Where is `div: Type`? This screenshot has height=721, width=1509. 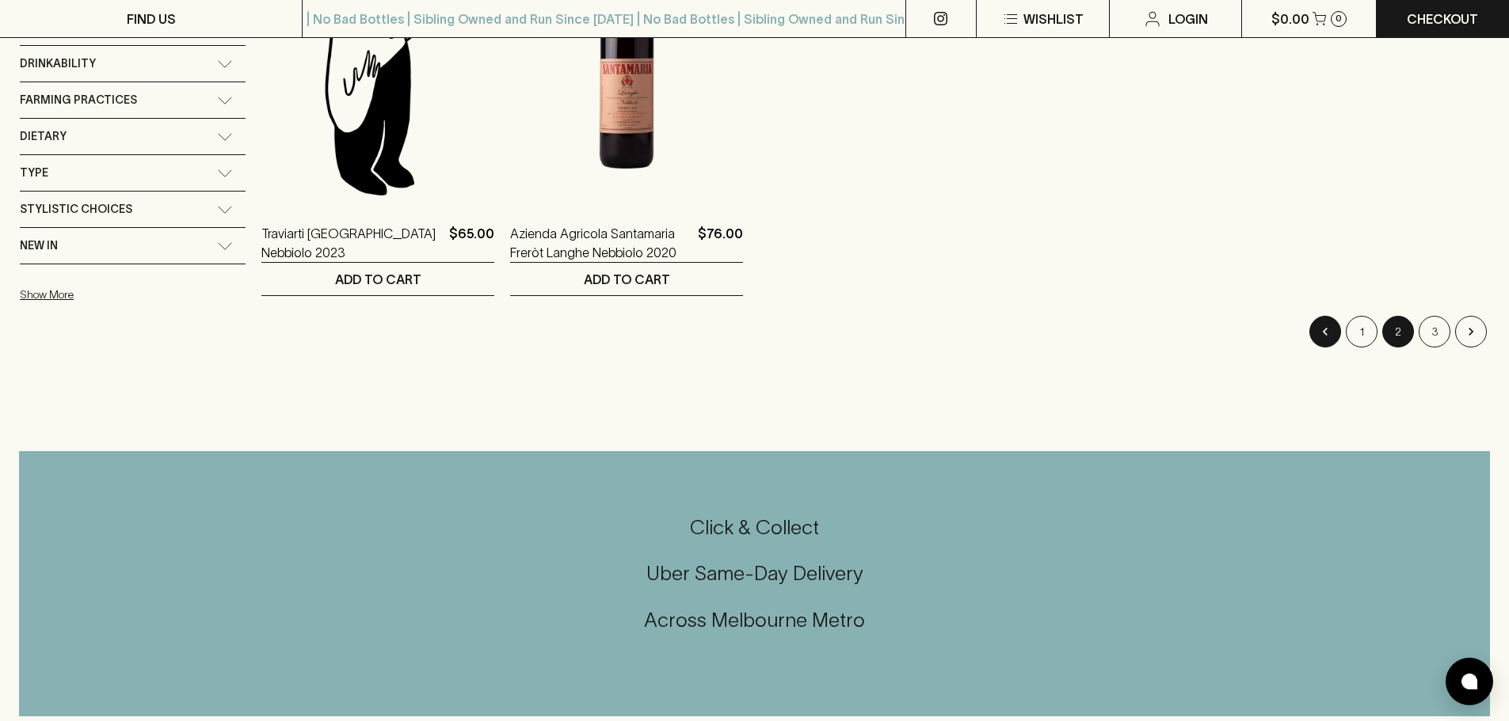
div: Type is located at coordinates (132, 173).